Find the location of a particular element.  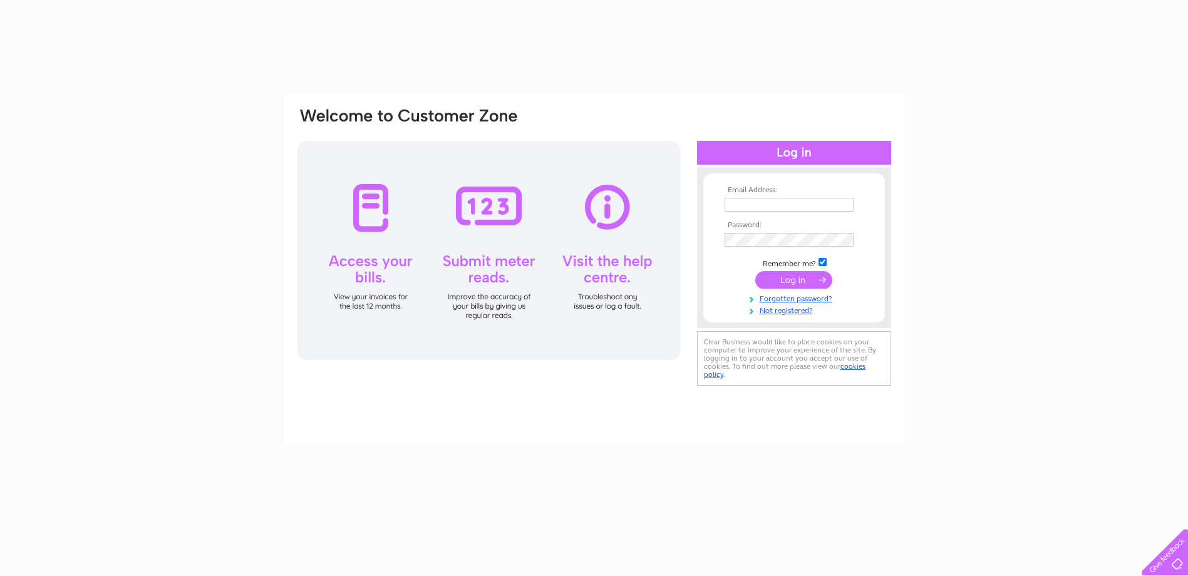

td: Remember me? is located at coordinates (794, 262).